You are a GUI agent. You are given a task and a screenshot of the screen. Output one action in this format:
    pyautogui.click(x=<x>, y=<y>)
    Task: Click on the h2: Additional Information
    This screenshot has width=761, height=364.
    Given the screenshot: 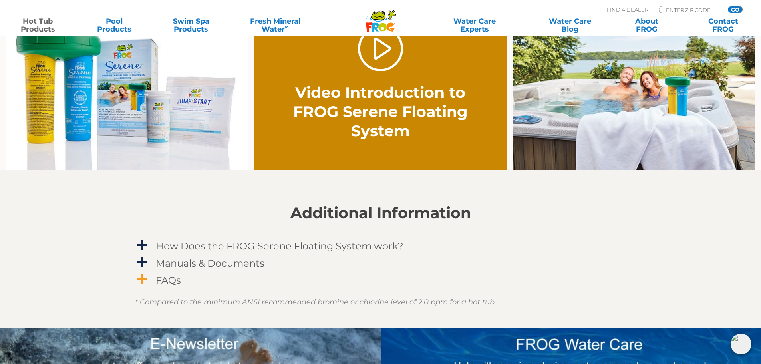 What is the action you would take?
    pyautogui.click(x=381, y=213)
    